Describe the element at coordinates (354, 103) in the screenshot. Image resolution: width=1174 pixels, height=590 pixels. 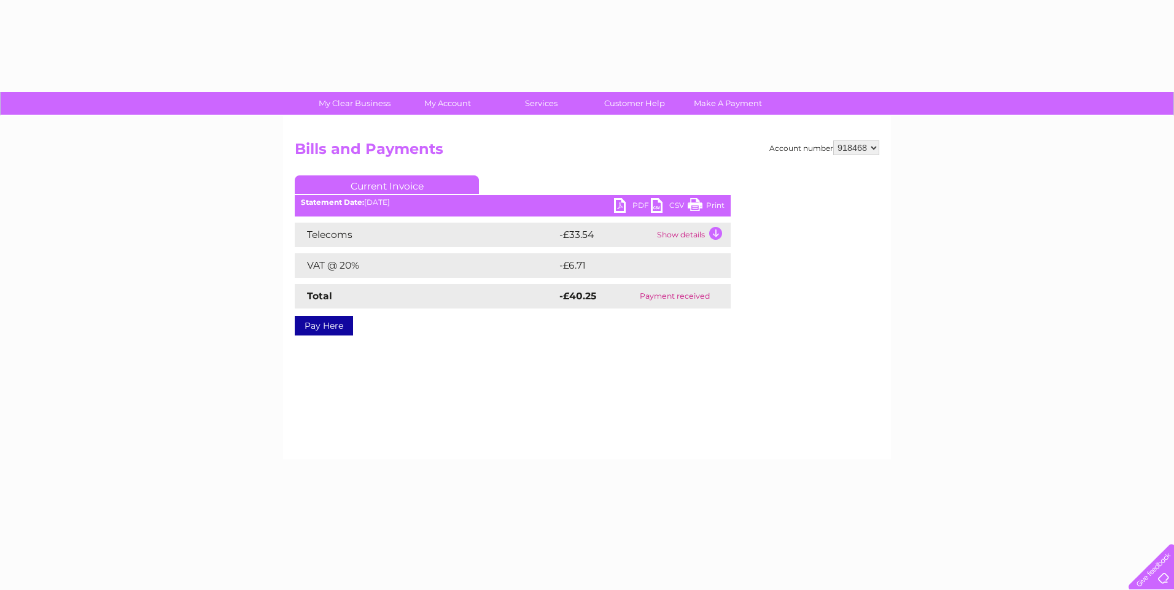
I see `a: My Clear Business` at that location.